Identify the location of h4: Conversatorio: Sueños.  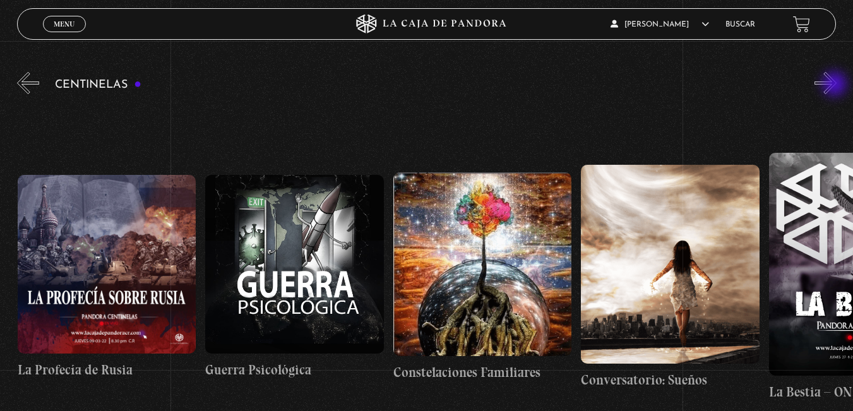
(670, 380).